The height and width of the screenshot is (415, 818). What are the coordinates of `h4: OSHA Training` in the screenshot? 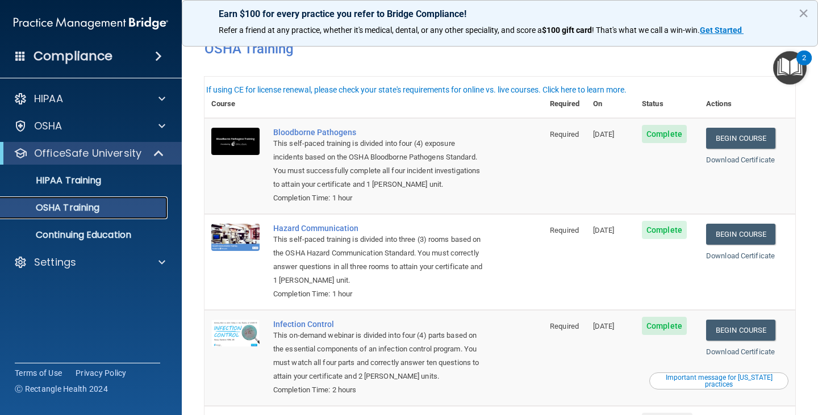 It's located at (500, 49).